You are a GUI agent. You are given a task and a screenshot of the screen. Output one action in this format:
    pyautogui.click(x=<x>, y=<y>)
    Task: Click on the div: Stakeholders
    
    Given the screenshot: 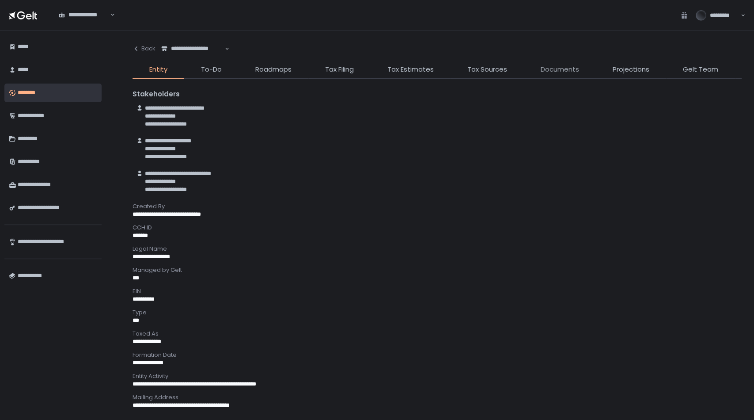 What is the action you would take?
    pyautogui.click(x=437, y=94)
    